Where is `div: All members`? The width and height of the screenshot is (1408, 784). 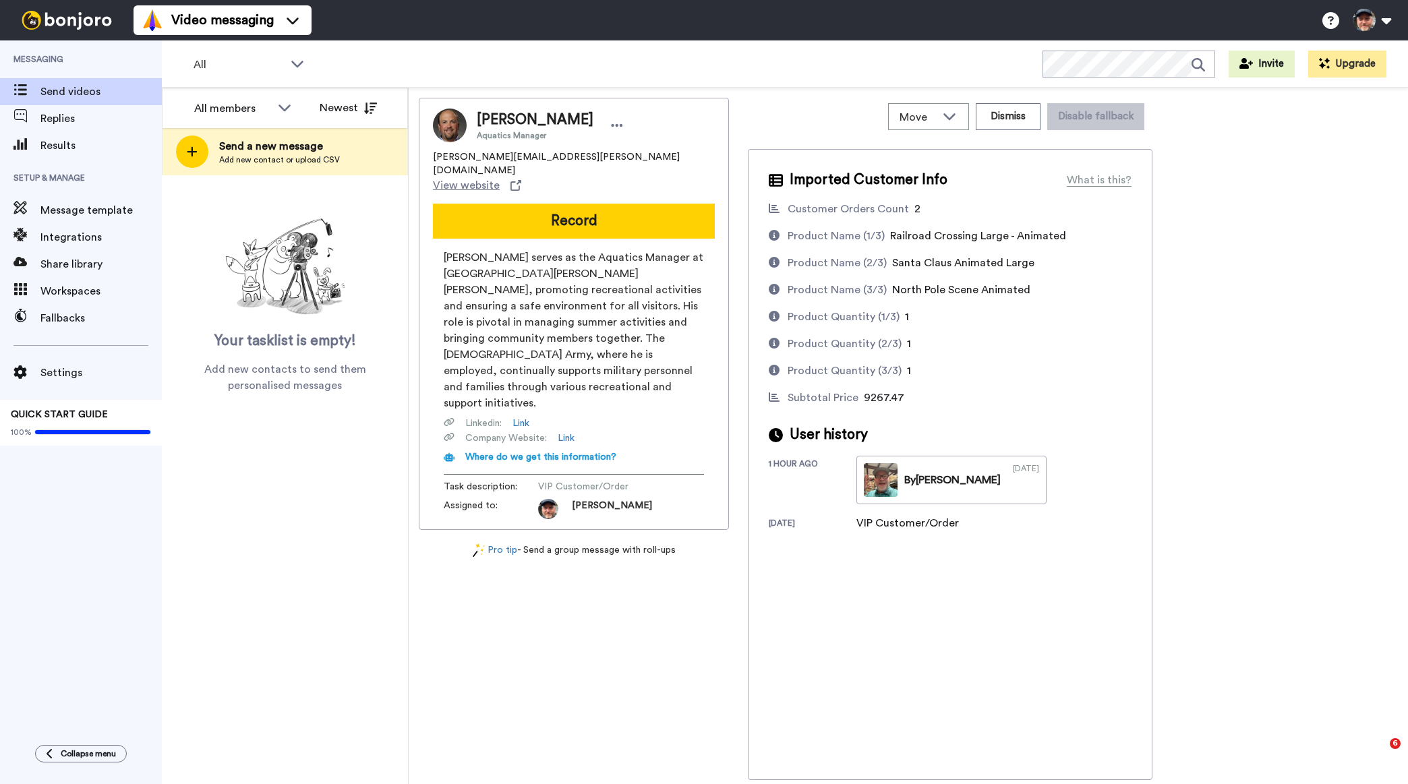
div: All members is located at coordinates (233, 109).